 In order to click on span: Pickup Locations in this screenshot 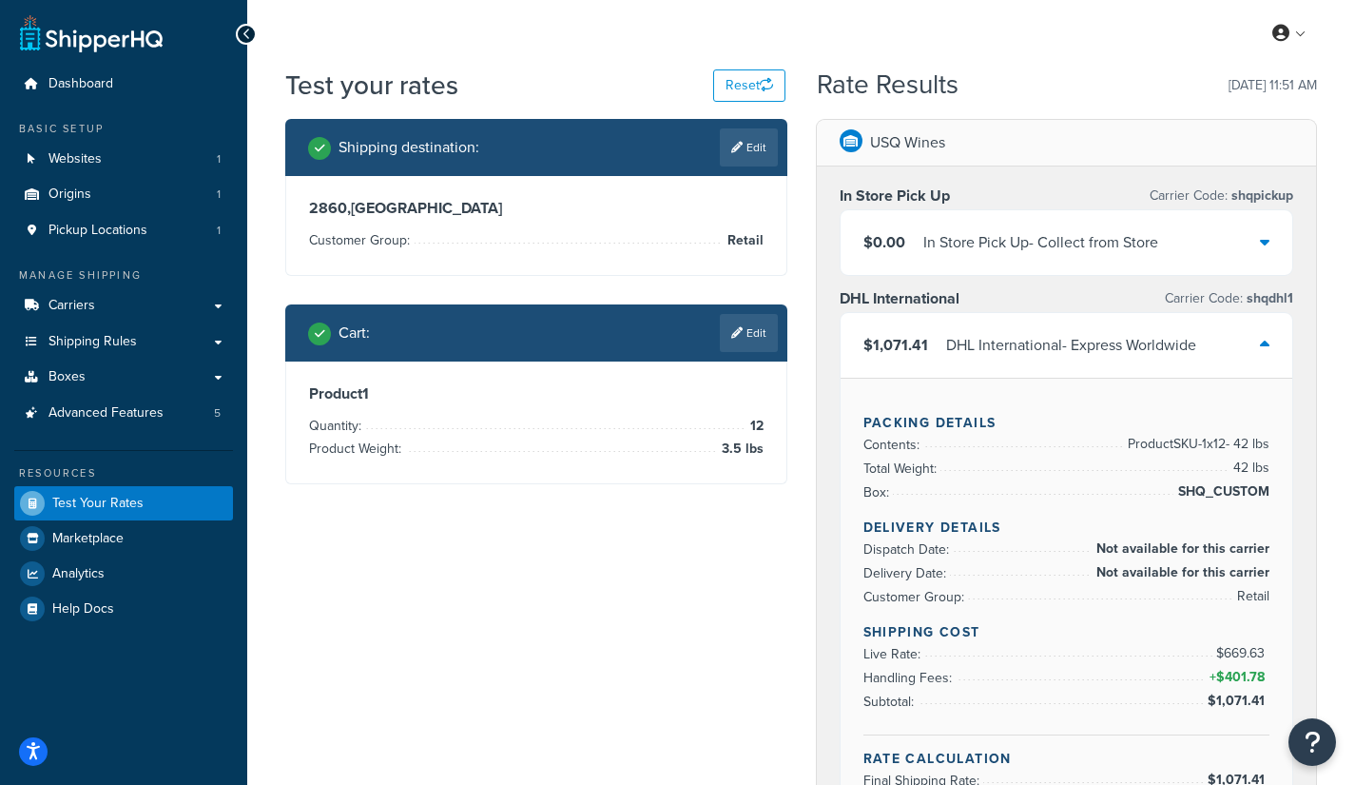, I will do `click(98, 230)`.